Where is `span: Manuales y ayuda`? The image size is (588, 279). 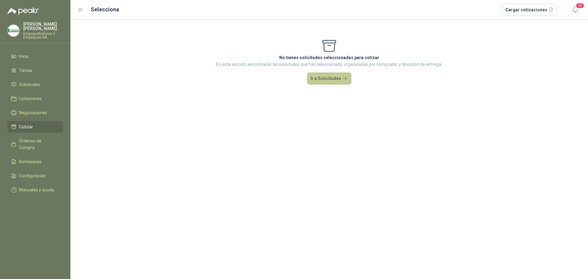 span: Manuales y ayuda is located at coordinates (36, 190).